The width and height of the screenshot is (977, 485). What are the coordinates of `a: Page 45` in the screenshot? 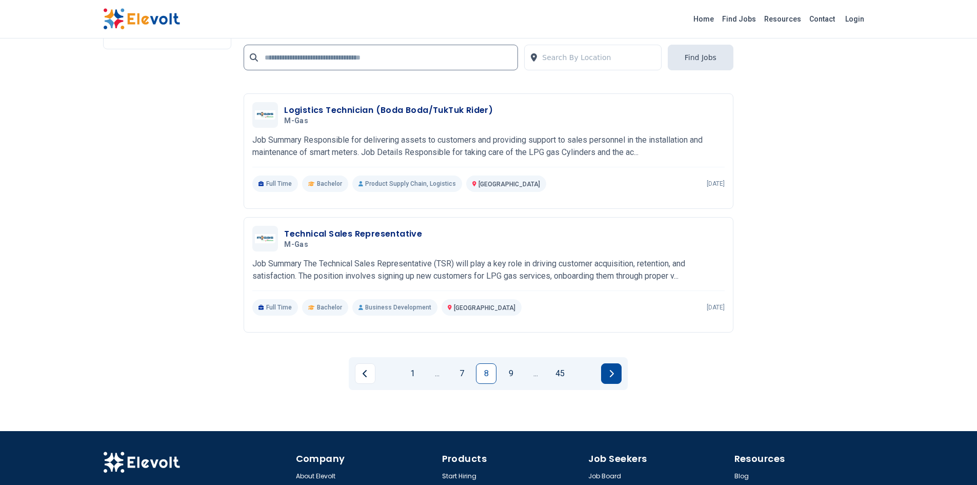 It's located at (560, 374).